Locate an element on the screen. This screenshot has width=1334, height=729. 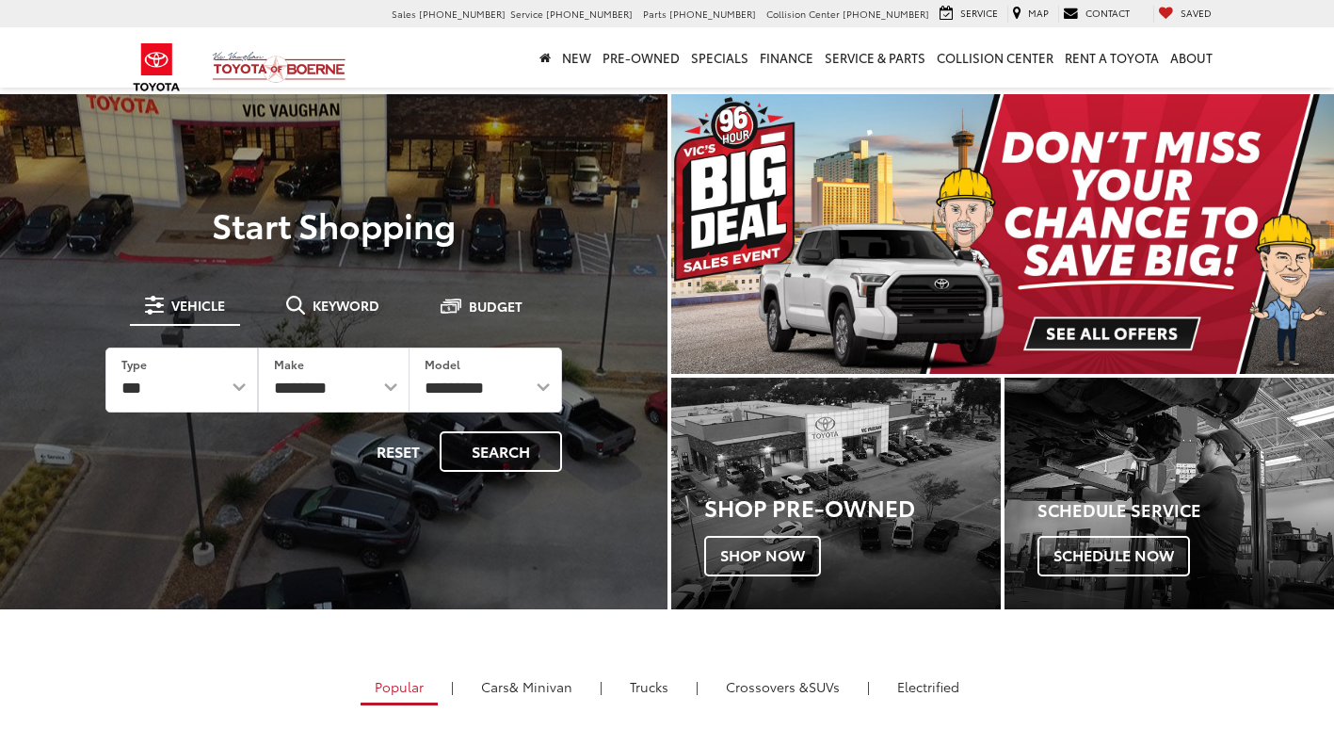
span: Saved is located at coordinates (1196, 12).